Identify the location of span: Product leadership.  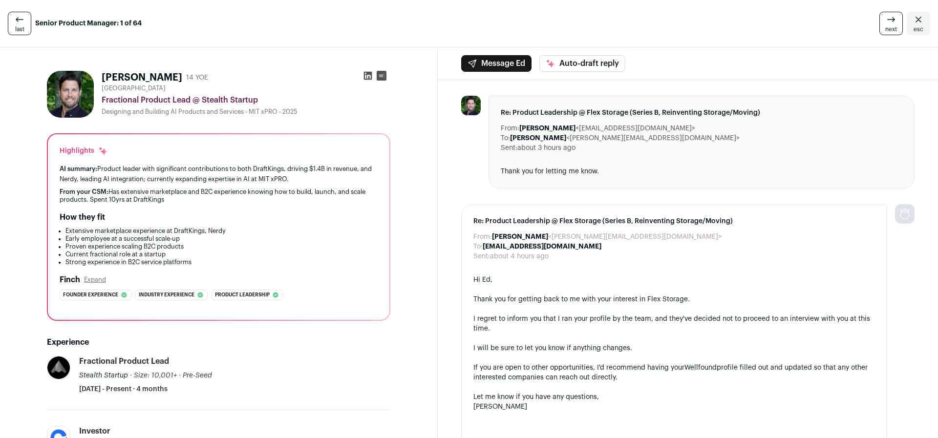
(242, 295).